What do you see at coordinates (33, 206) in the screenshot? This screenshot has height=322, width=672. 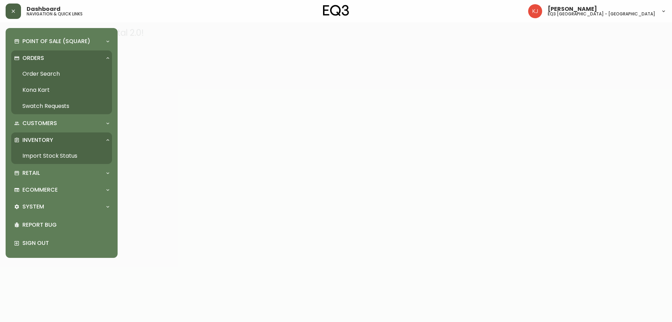 I see `p: System` at bounding box center [33, 206].